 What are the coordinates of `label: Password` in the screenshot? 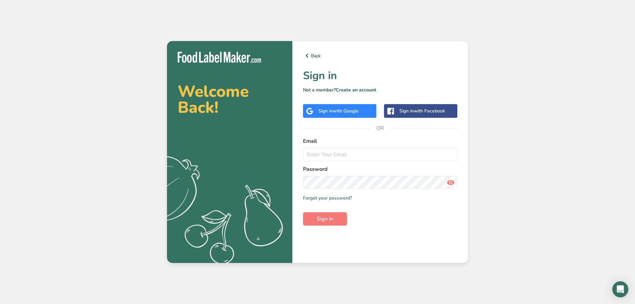 It's located at (380, 169).